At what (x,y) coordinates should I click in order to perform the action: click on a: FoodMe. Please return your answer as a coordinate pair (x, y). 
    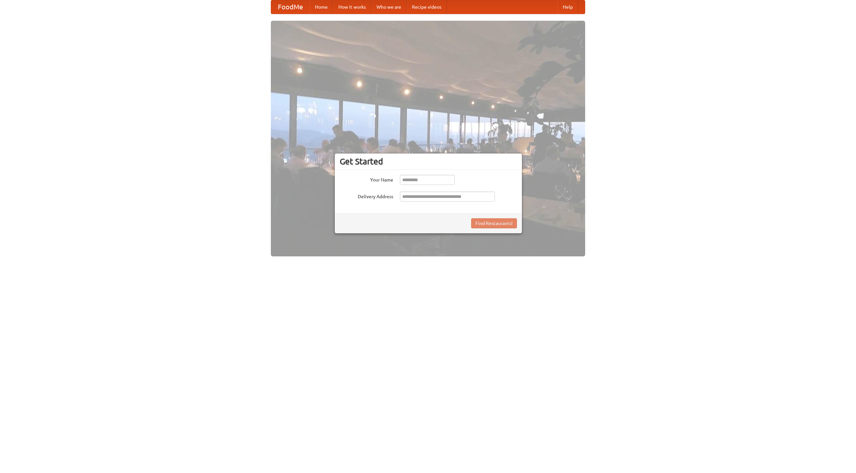
    Looking at the image, I should click on (290, 7).